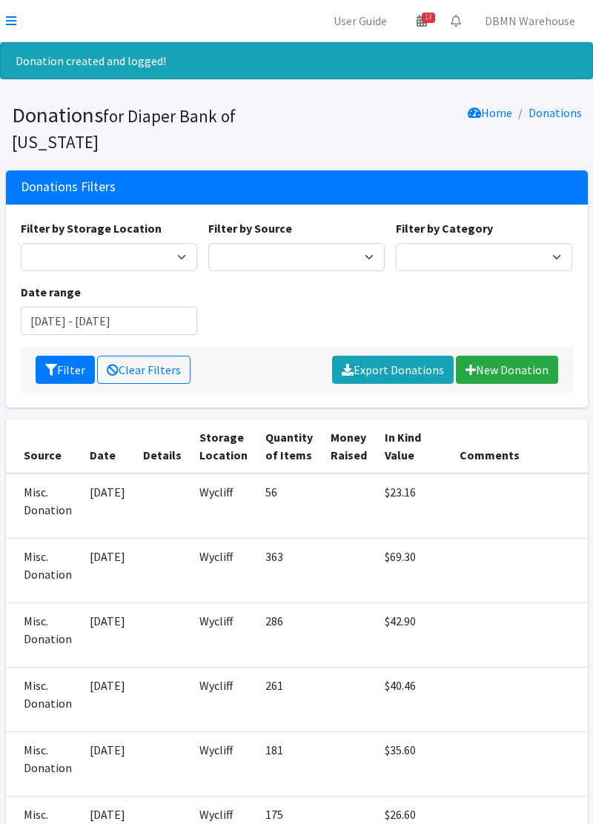 The image size is (593, 824). Describe the element at coordinates (360, 21) in the screenshot. I see `a: User Guide` at that location.